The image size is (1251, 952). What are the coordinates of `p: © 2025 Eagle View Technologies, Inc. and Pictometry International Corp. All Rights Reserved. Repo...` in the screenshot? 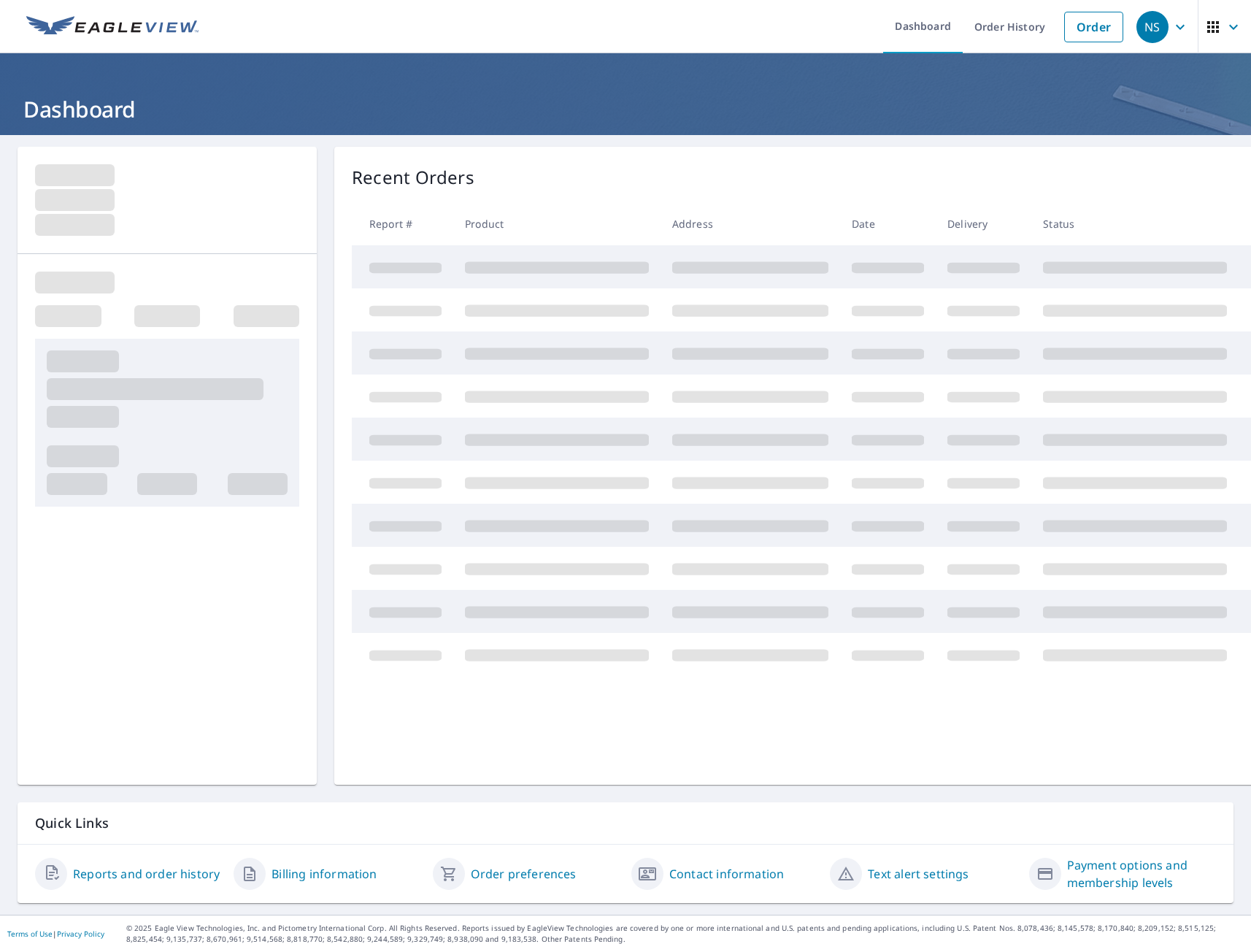 It's located at (684, 934).